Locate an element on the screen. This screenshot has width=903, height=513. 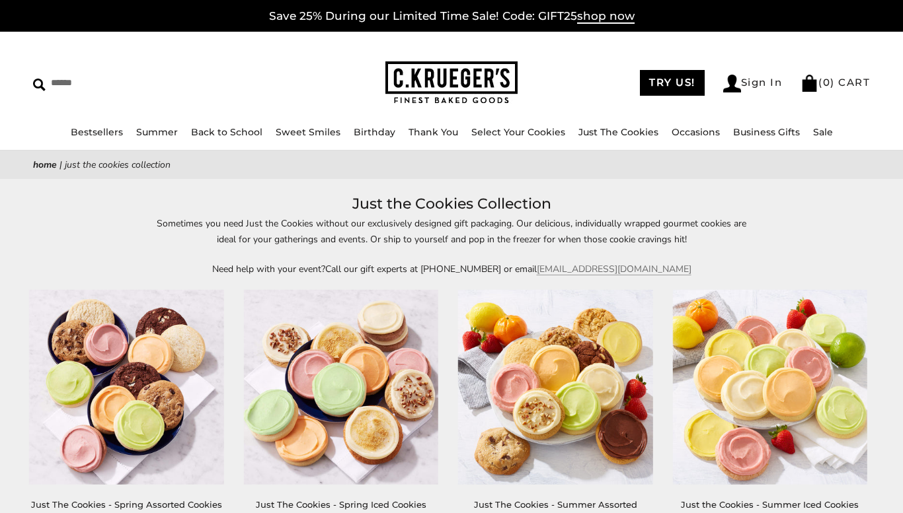
a: Sale is located at coordinates (823, 132).